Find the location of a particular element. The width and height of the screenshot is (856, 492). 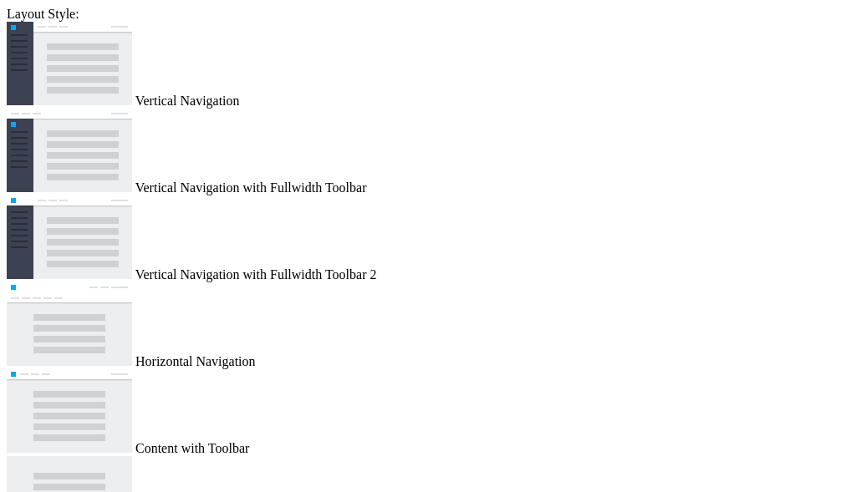

md-radio-button: Vertical Navigation with Fullwidth Toolbar 2 is located at coordinates (428, 239).